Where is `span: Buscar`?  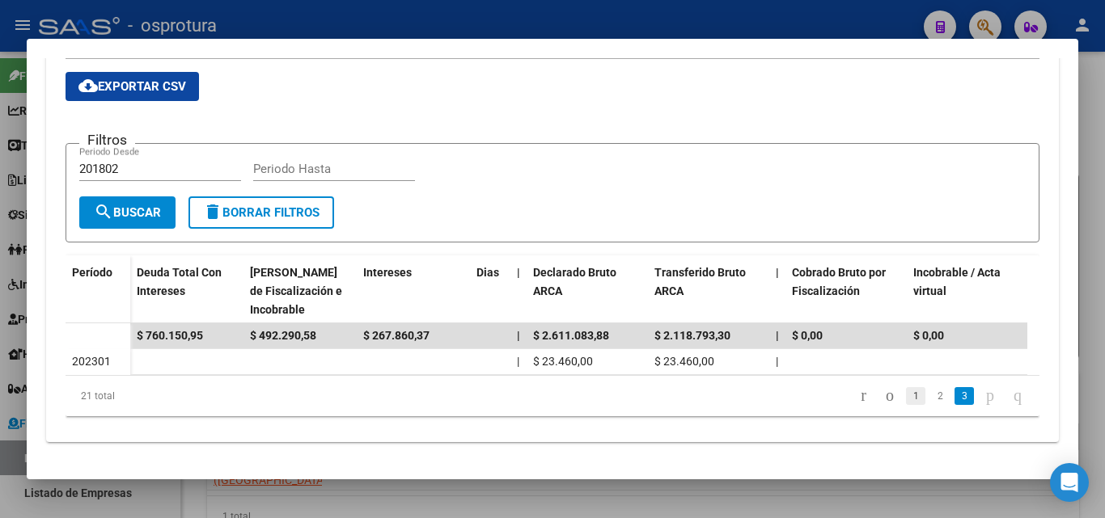 span: Buscar is located at coordinates (127, 213).